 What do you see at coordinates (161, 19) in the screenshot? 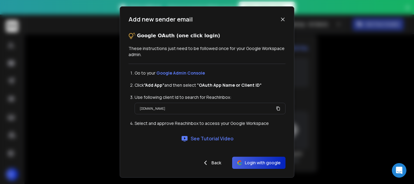
I see `h1: Add new sender email` at bounding box center [161, 19].